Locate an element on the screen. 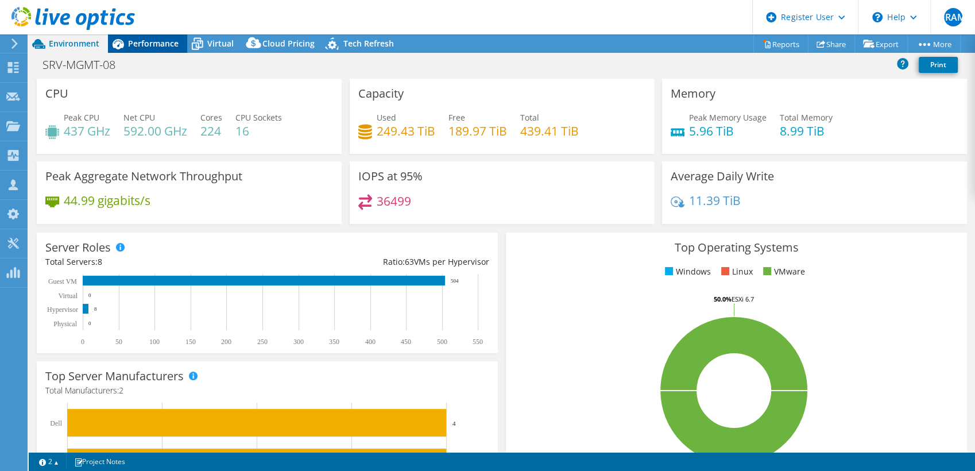 This screenshot has width=975, height=471. span: Free is located at coordinates (456, 117).